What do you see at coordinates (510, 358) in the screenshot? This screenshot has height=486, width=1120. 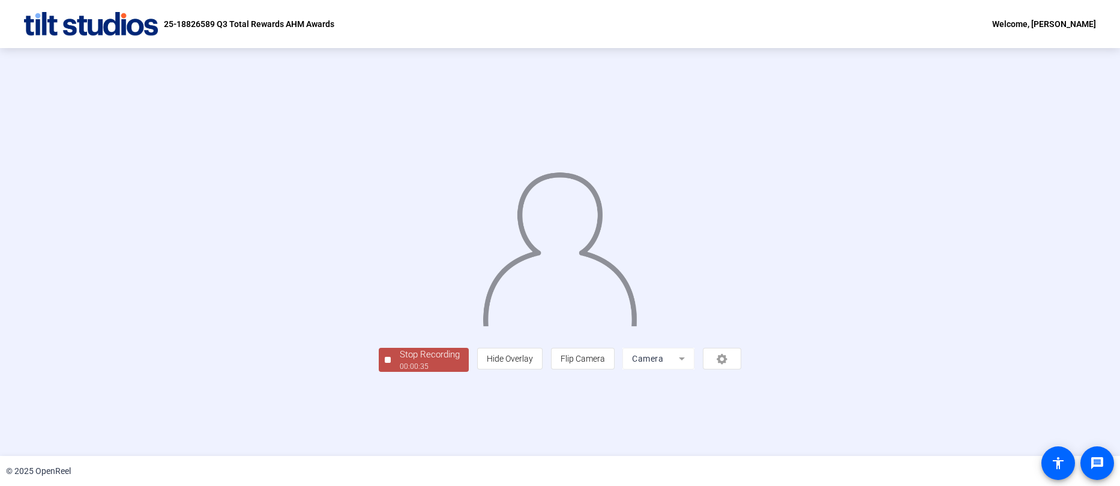 I see `button: Hide Overlay` at bounding box center [510, 358].